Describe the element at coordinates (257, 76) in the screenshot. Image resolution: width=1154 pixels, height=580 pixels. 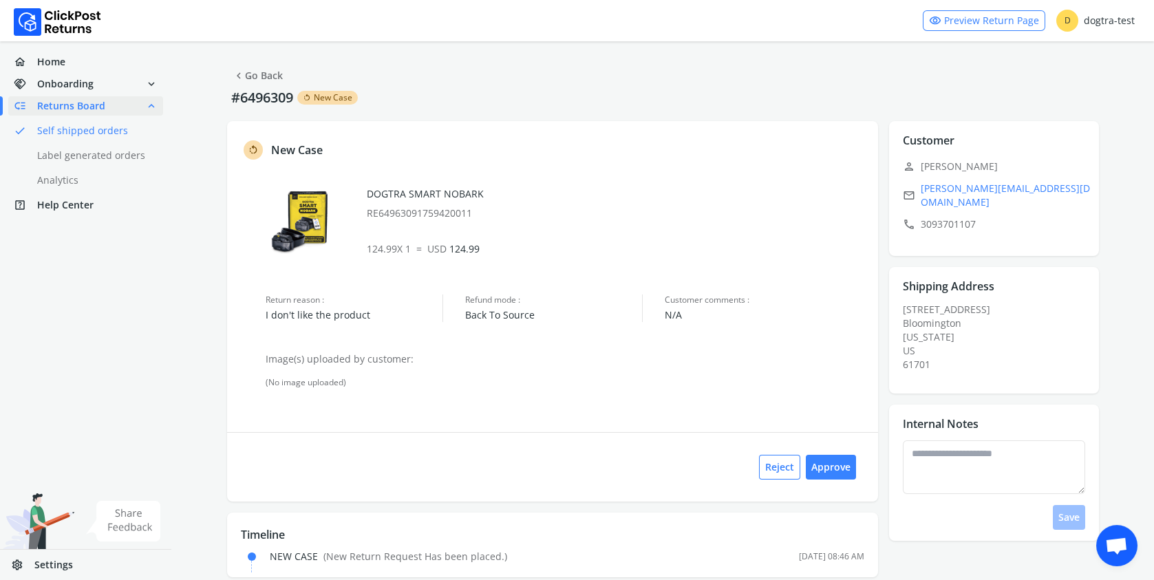
I see `button: chevron_leftGo Back` at that location.